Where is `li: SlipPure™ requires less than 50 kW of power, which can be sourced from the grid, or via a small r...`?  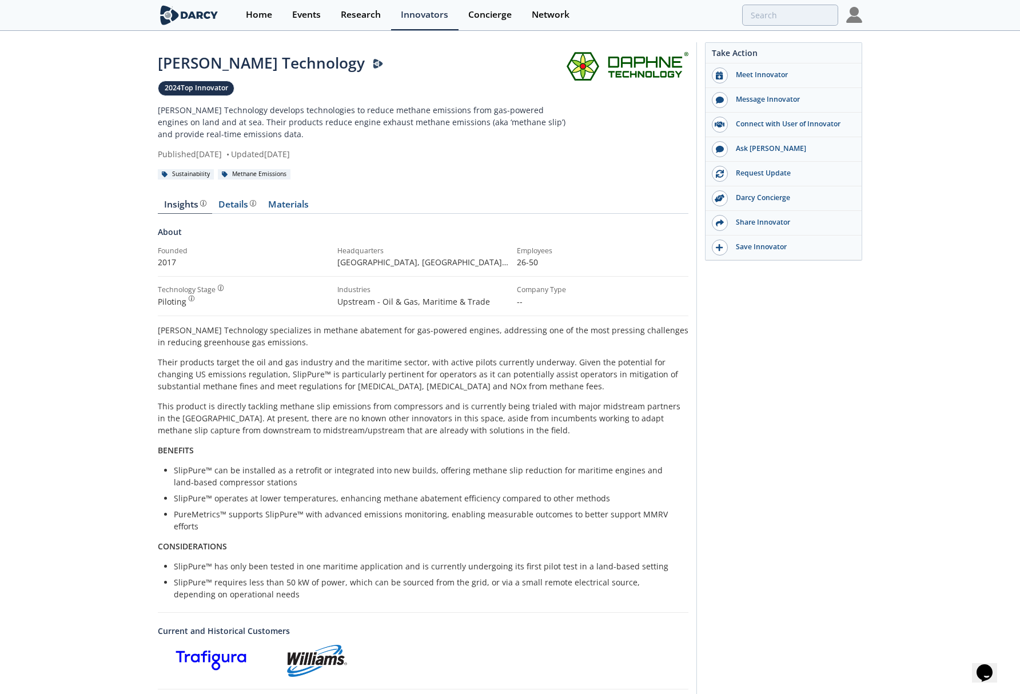 li: SlipPure™ requires less than 50 kW of power, which can be sourced from the grid, or via a small r... is located at coordinates (427, 588).